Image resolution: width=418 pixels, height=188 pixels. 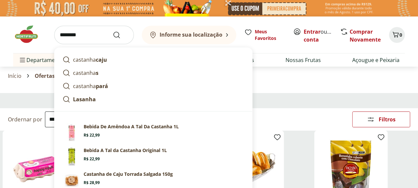 I want to click on p: Castanha de Caju Torrada Salgada 150g, so click(x=128, y=175).